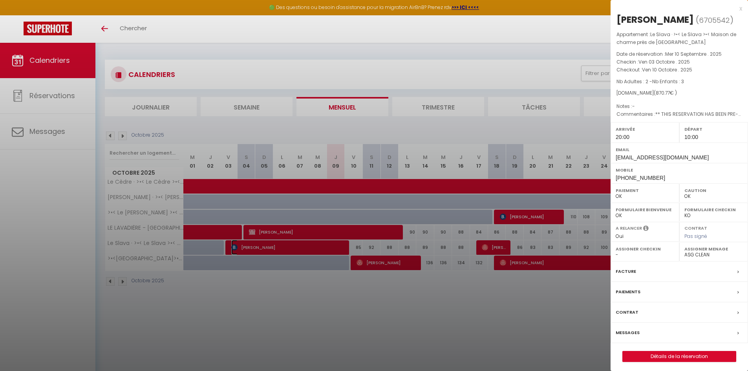 Image resolution: width=748 pixels, height=371 pixels. I want to click on label: Paiements, so click(628, 292).